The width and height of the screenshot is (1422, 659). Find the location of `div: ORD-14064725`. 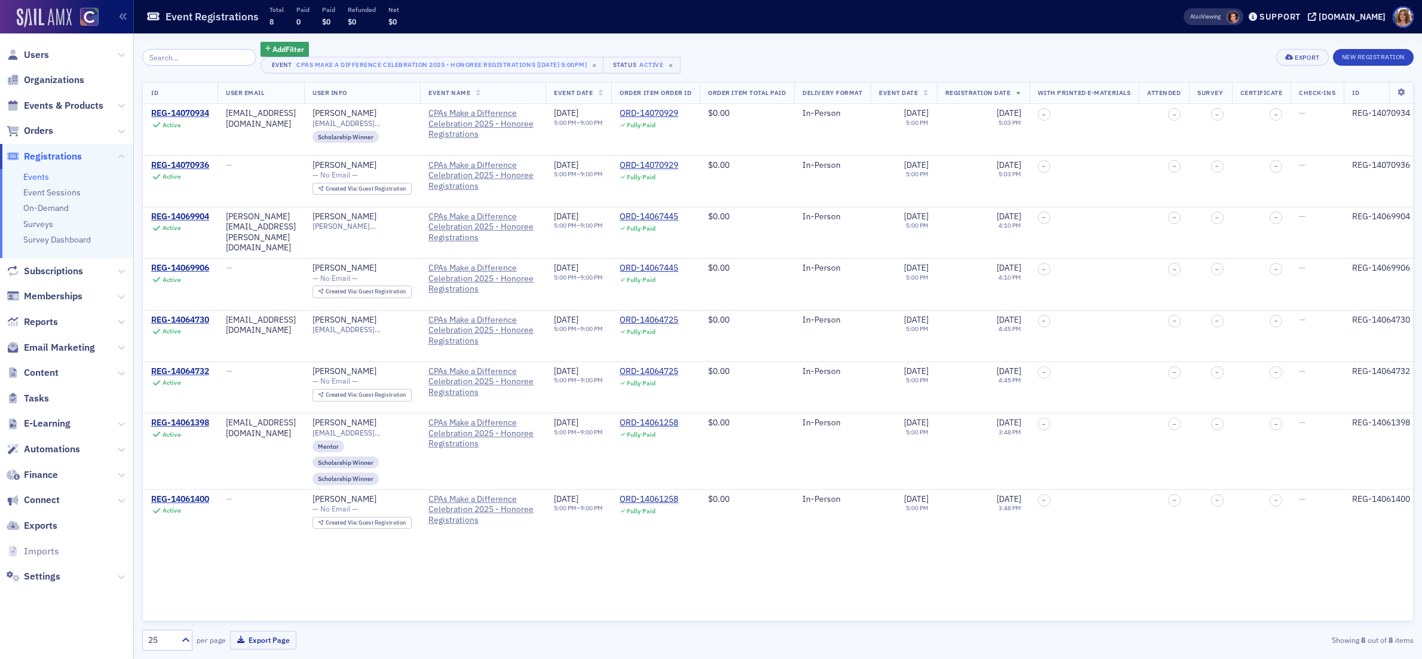

div: ORD-14064725 is located at coordinates (649, 320).